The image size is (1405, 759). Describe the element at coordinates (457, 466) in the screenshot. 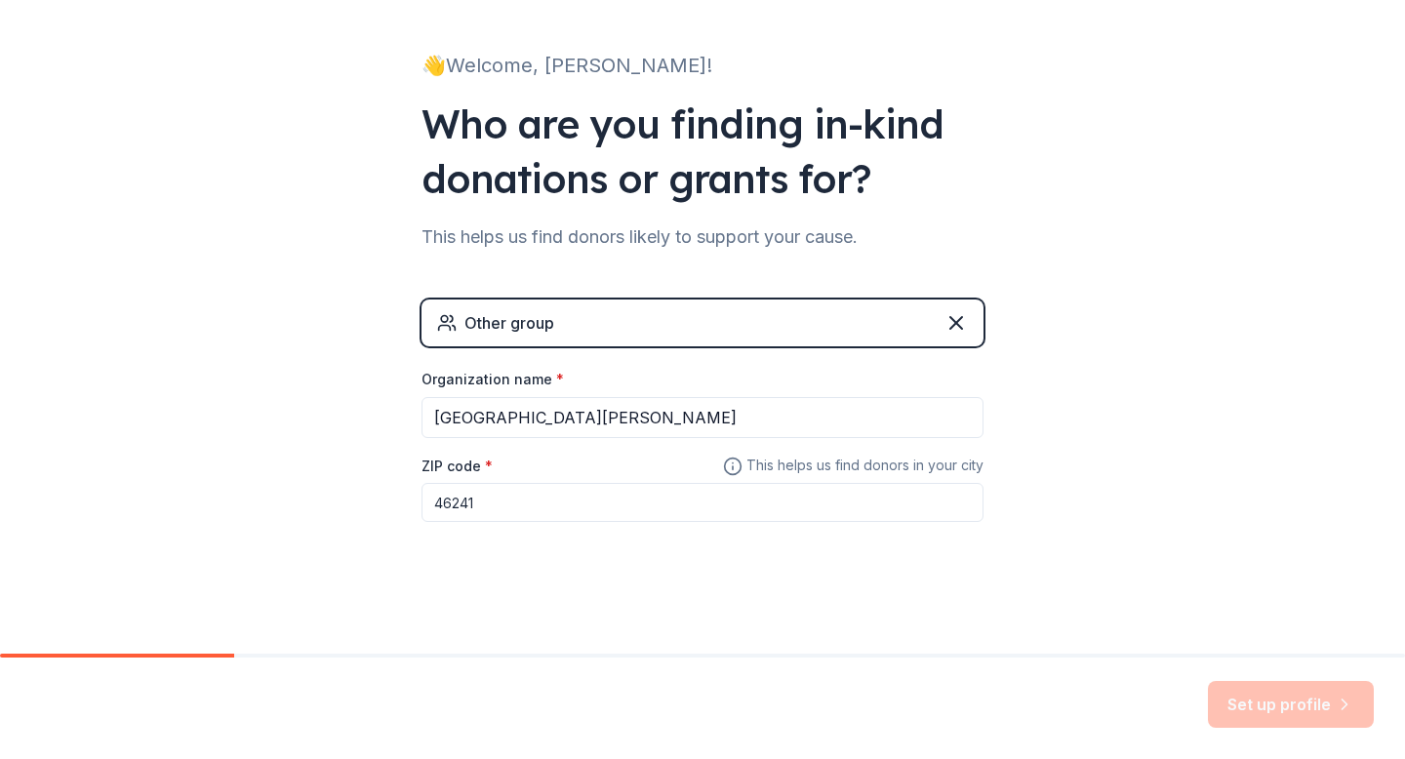

I see `label: ZIP code` at that location.